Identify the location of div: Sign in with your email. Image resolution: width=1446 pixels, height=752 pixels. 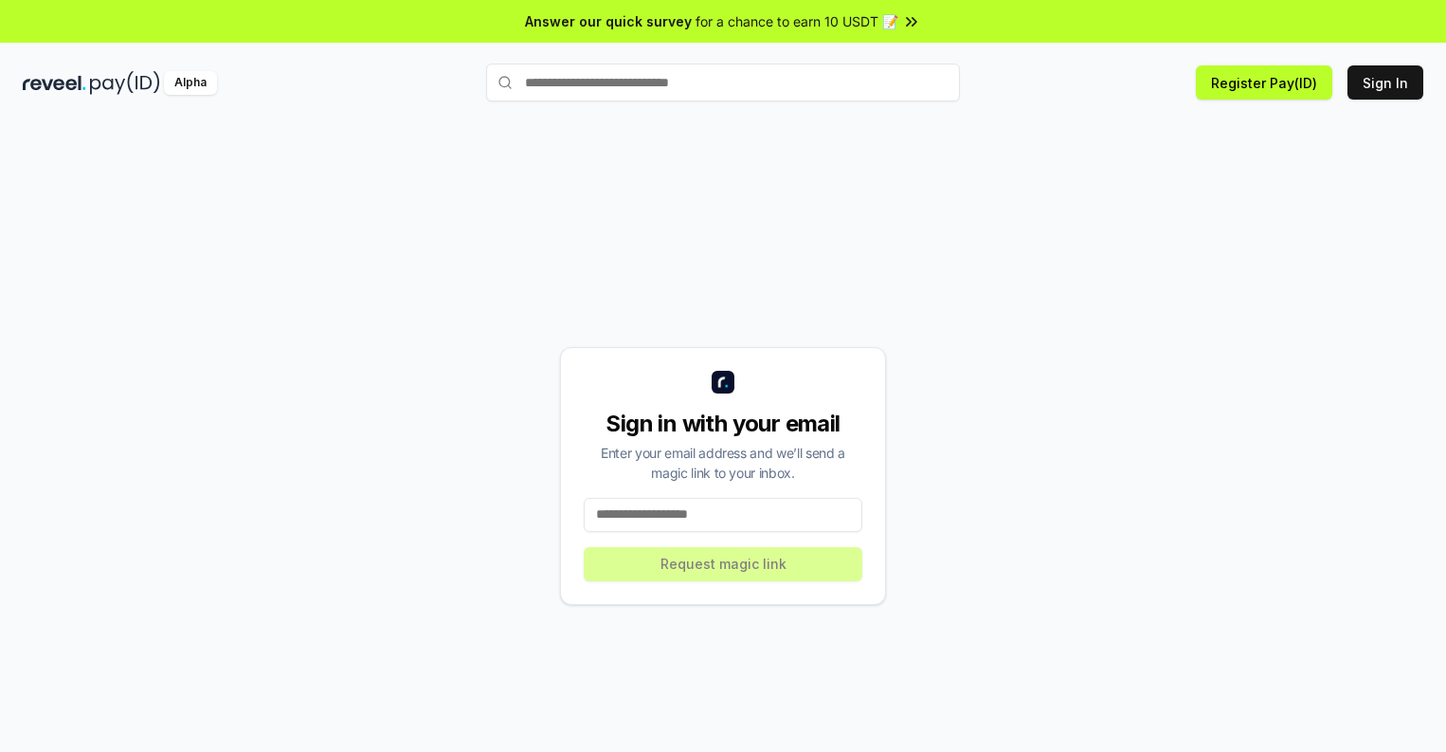
(723, 424).